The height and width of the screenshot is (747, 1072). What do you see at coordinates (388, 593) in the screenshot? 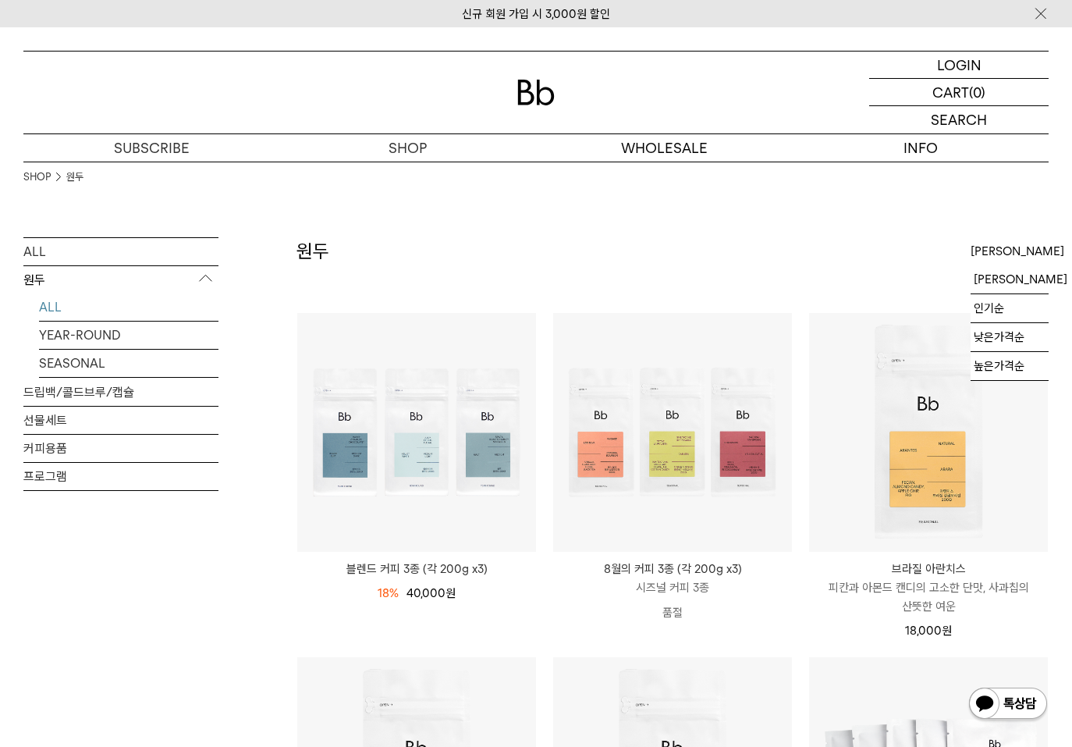
I see `div: 18%` at bounding box center [388, 593].